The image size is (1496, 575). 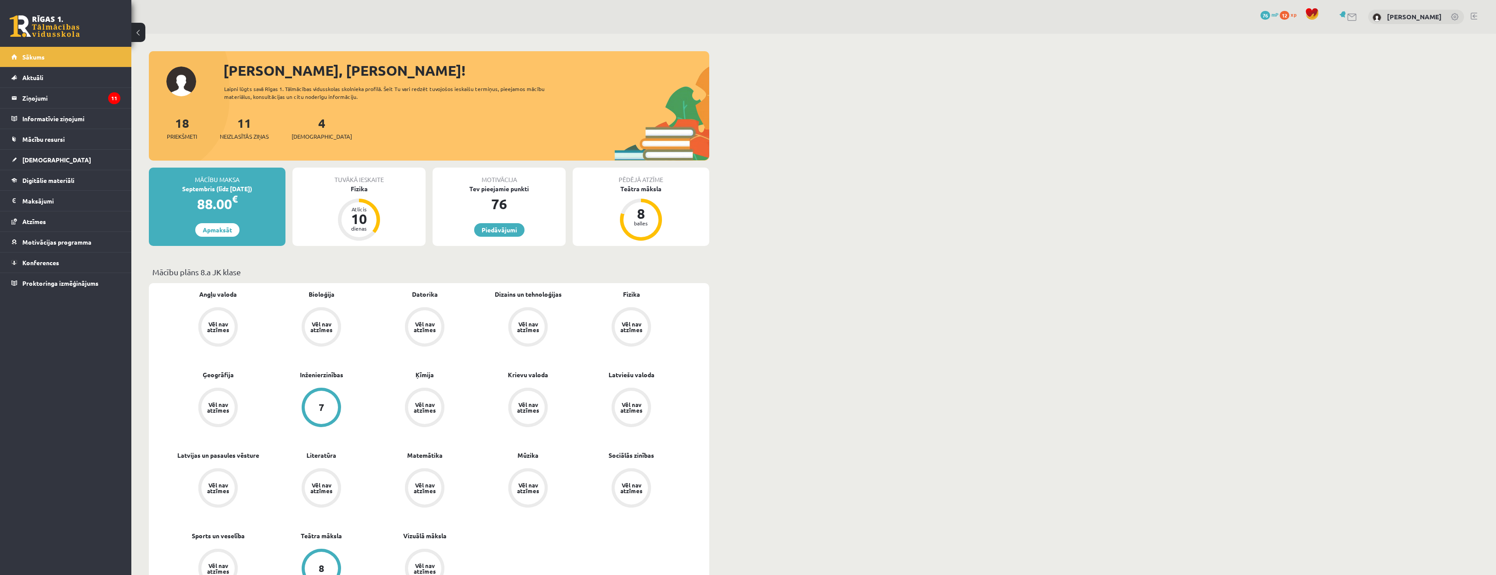 I want to click on img: Laura Leonora Mitrovska, so click(x=1377, y=18).